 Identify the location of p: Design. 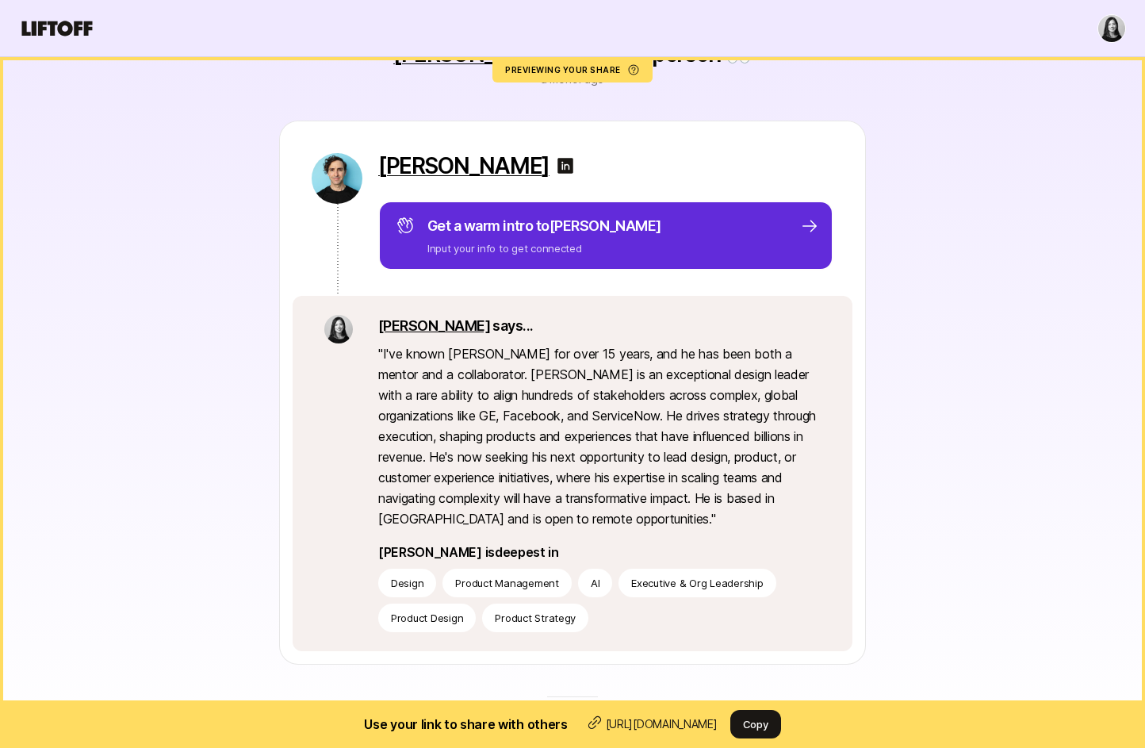
(407, 583).